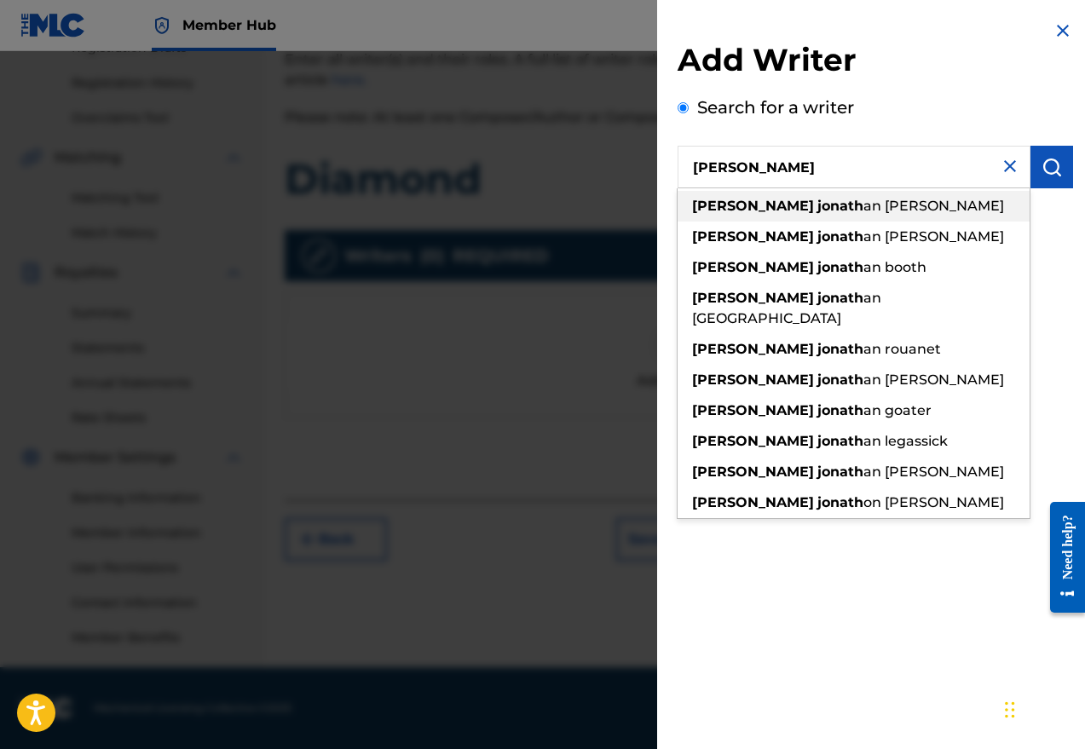 Image resolution: width=1085 pixels, height=749 pixels. Describe the element at coordinates (30, 68) in the screenshot. I see `div: Open Resource Center` at that location.